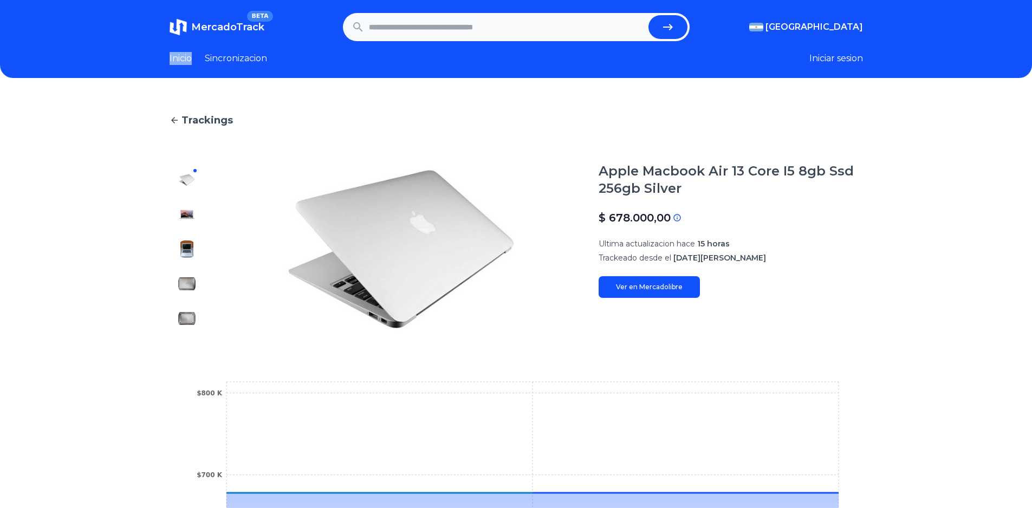 The image size is (1032, 508). What do you see at coordinates (207, 120) in the screenshot?
I see `span: Trackings` at bounding box center [207, 120].